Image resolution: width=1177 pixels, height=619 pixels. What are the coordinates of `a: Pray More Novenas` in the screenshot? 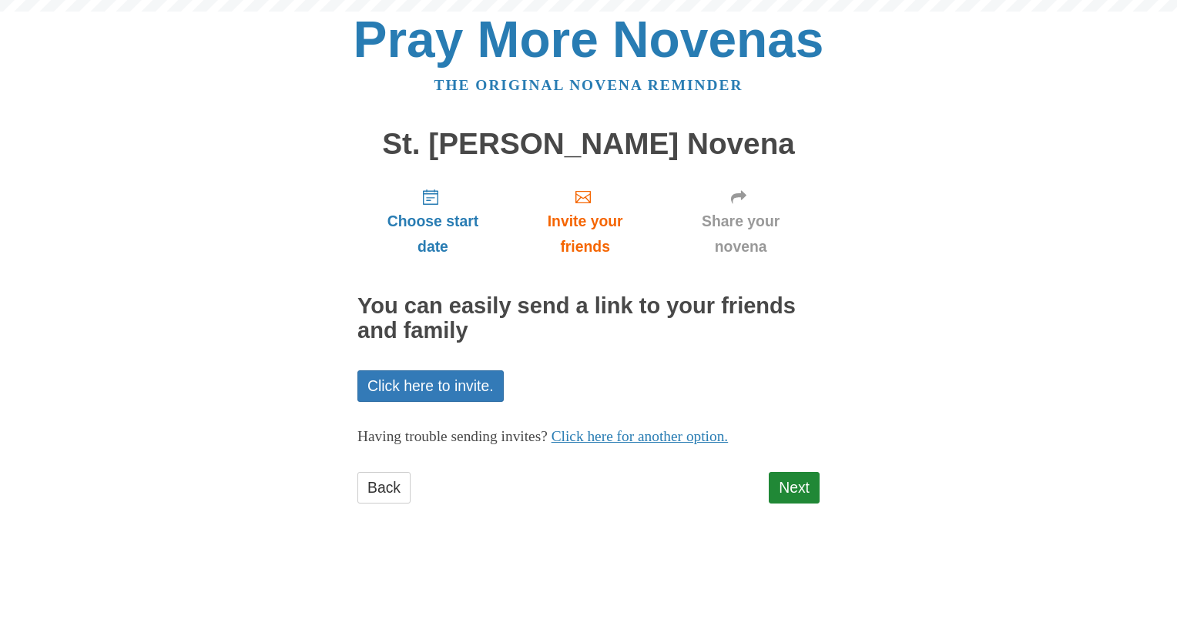 It's located at (589, 39).